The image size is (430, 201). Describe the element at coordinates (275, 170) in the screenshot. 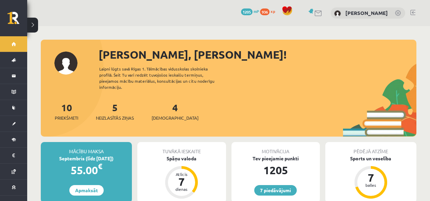

I see `div: 1205` at that location.